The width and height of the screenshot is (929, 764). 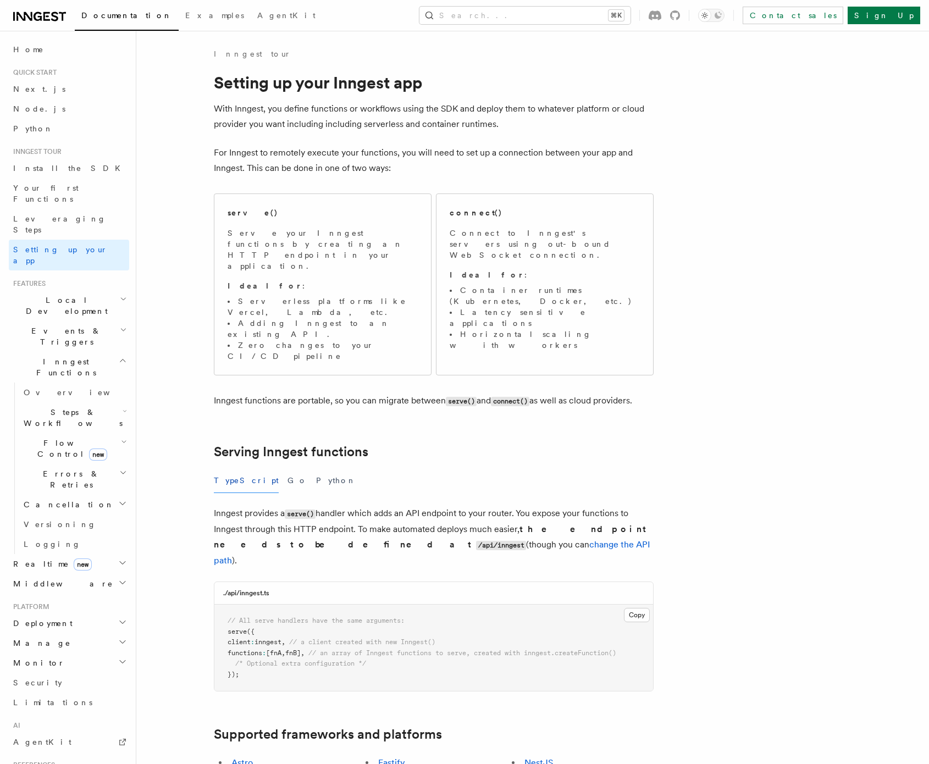 I want to click on p: Inngest functions are portable, so you can migrate between and as well as cloud providers., so click(x=434, y=401).